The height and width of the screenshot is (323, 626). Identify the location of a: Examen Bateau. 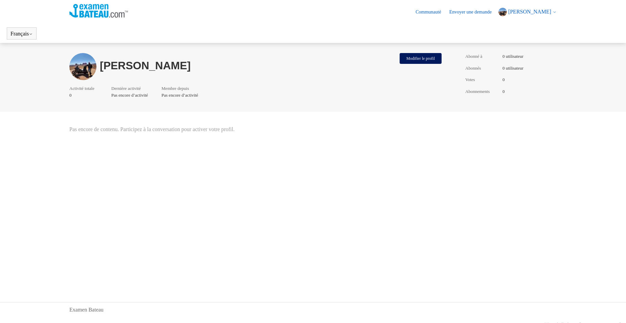
(86, 310).